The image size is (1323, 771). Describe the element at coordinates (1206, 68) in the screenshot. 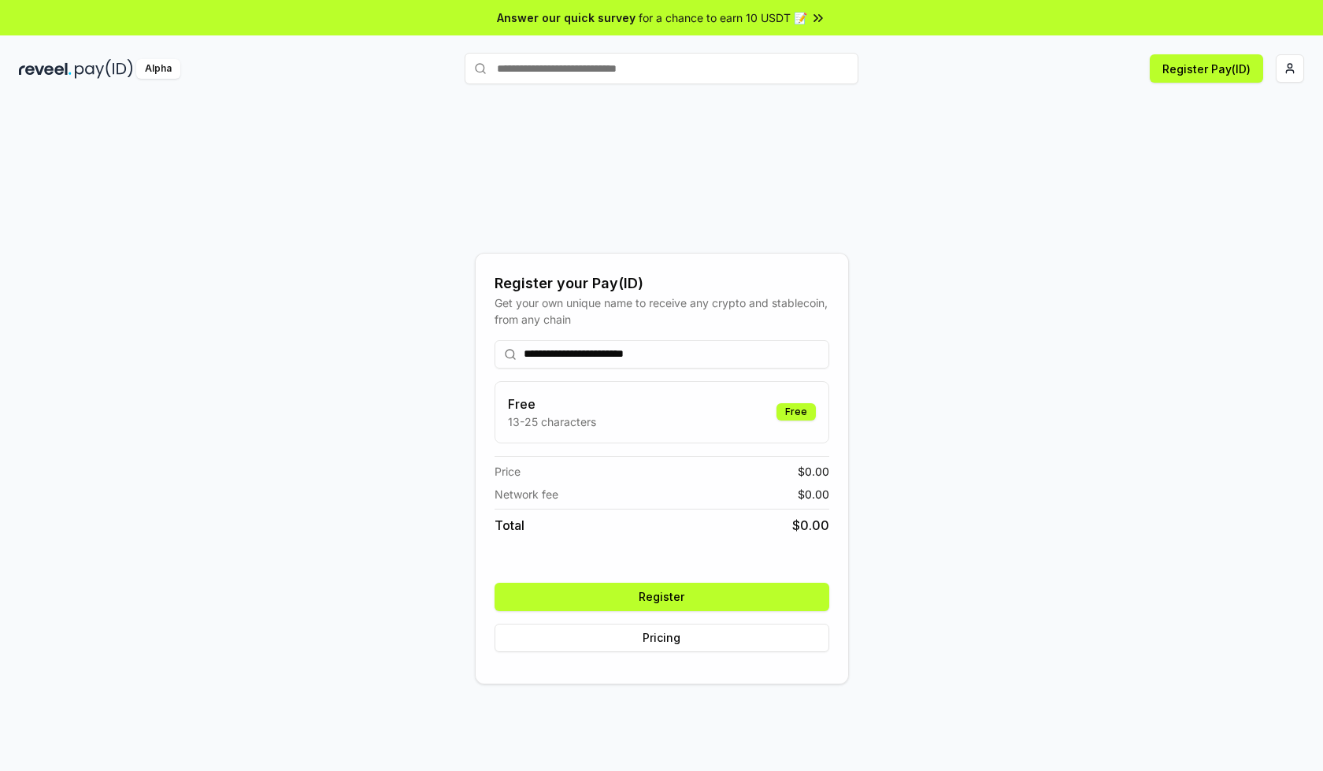

I see `button: Register Pay(ID)` at that location.